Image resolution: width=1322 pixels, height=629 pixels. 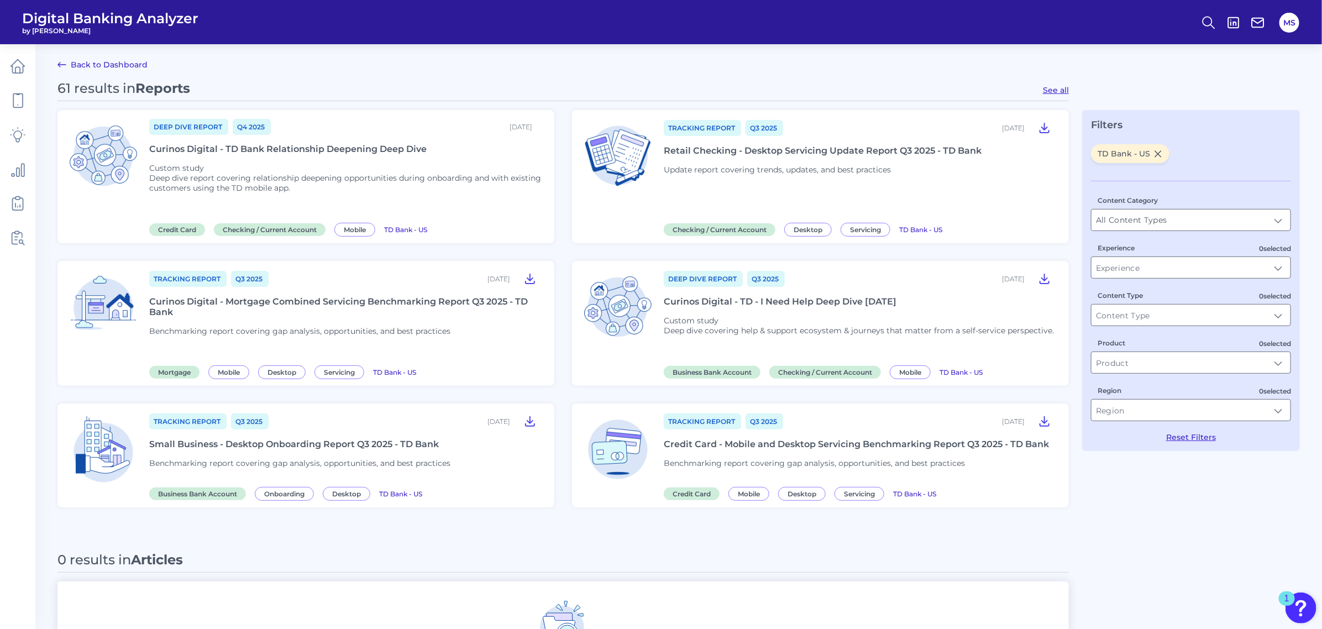 What do you see at coordinates (345, 307) in the screenshot?
I see `div: Curinos Digital - Mortgage Combined Servicing Benchmarking Report Q3 2025 - TD Bank` at bounding box center [345, 307].